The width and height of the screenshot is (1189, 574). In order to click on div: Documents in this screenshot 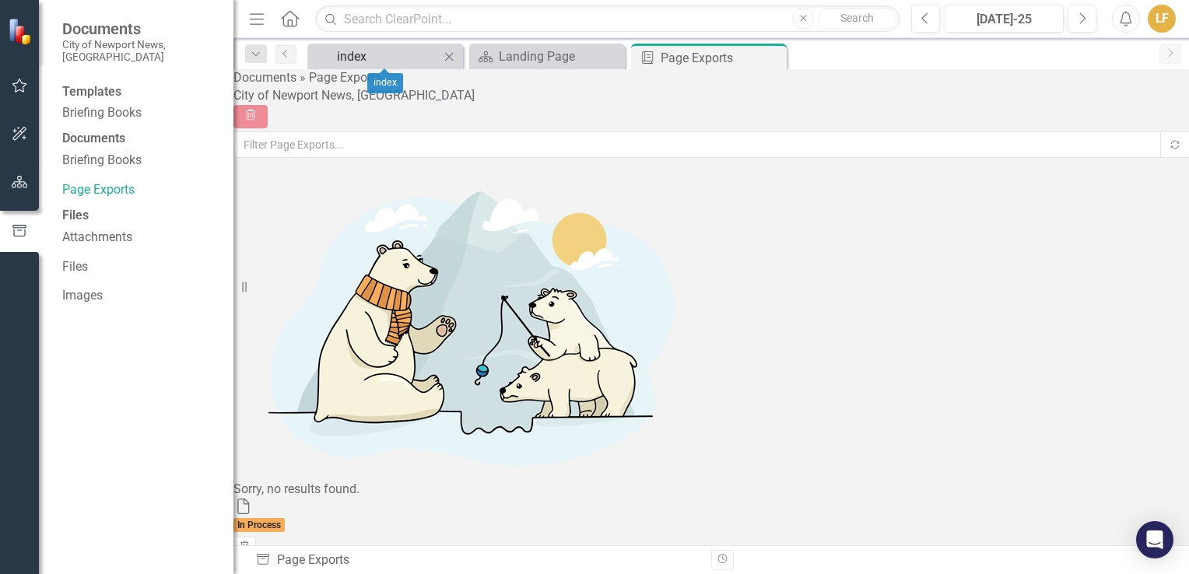, I will do `click(140, 139)`.